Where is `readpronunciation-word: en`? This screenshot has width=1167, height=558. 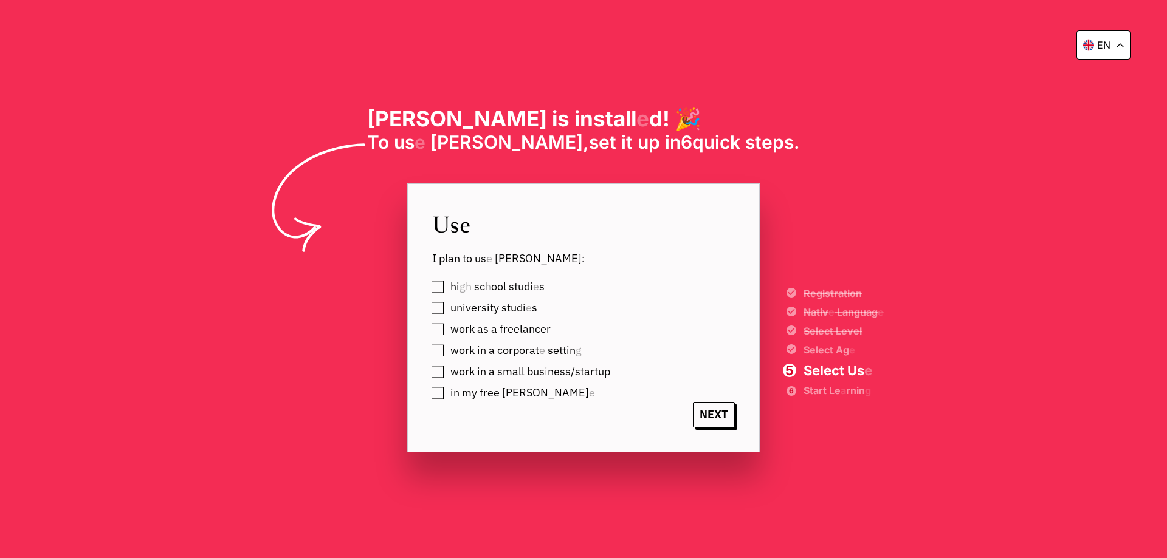
readpronunciation-word: en is located at coordinates (1103, 45).